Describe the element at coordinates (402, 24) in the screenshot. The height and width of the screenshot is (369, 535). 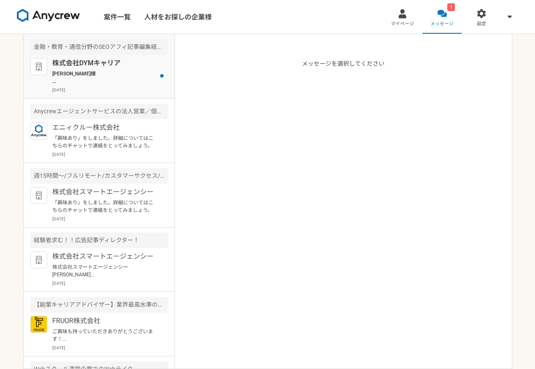
I see `span: マイページ` at that location.